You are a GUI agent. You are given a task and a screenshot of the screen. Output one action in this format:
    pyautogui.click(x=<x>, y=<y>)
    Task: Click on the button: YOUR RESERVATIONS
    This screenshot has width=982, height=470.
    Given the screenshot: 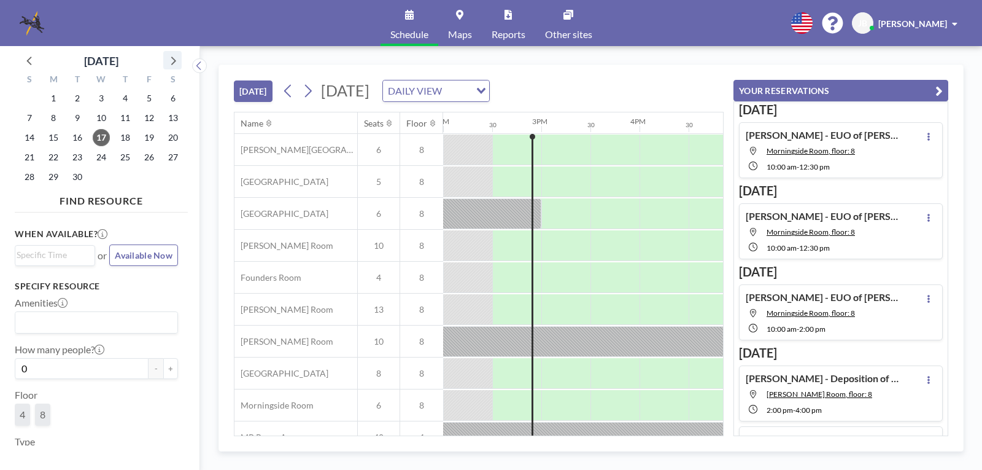 What is the action you would take?
    pyautogui.click(x=841, y=90)
    